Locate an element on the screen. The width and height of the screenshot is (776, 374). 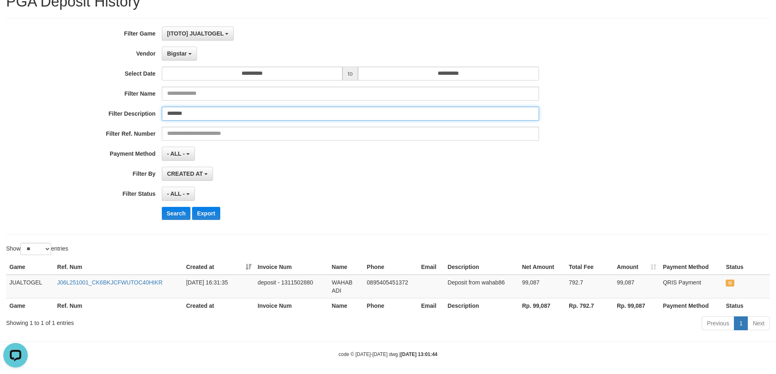
button: Export is located at coordinates (206, 213).